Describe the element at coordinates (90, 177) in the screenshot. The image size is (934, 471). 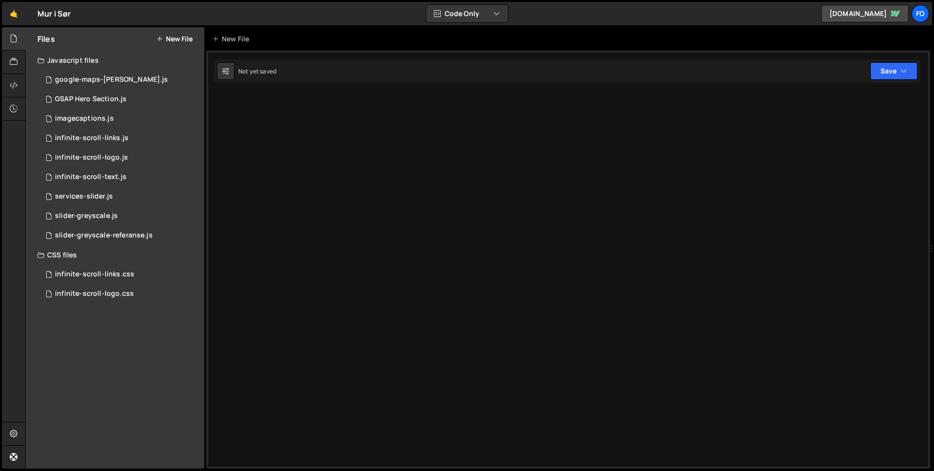
I see `div: infinite-scroll-text.js` at that location.